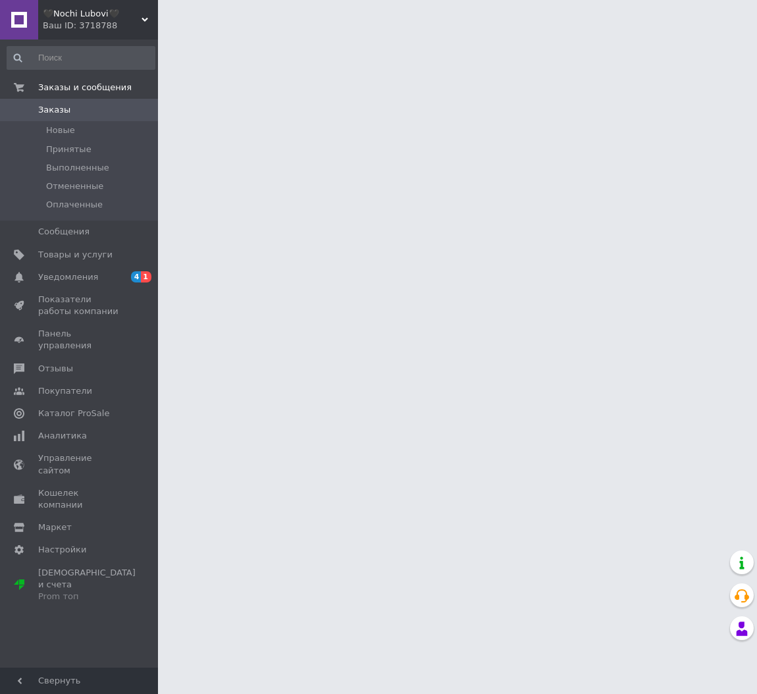  Describe the element at coordinates (61, 130) in the screenshot. I see `span: Новые` at that location.